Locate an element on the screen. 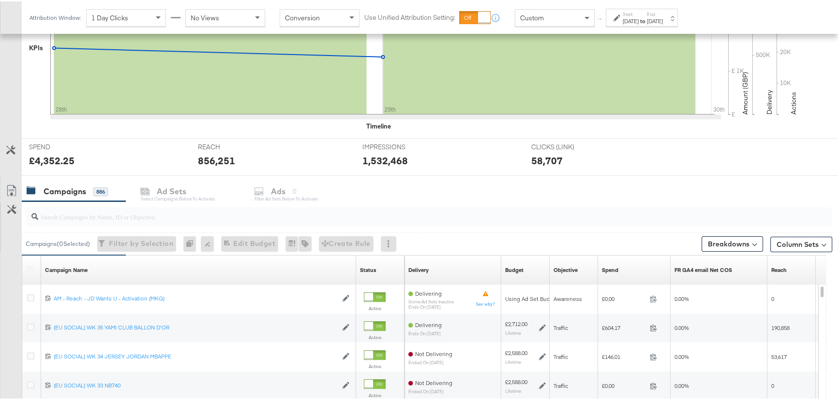 This screenshot has width=838, height=400. div: 856,251 is located at coordinates (216, 159).